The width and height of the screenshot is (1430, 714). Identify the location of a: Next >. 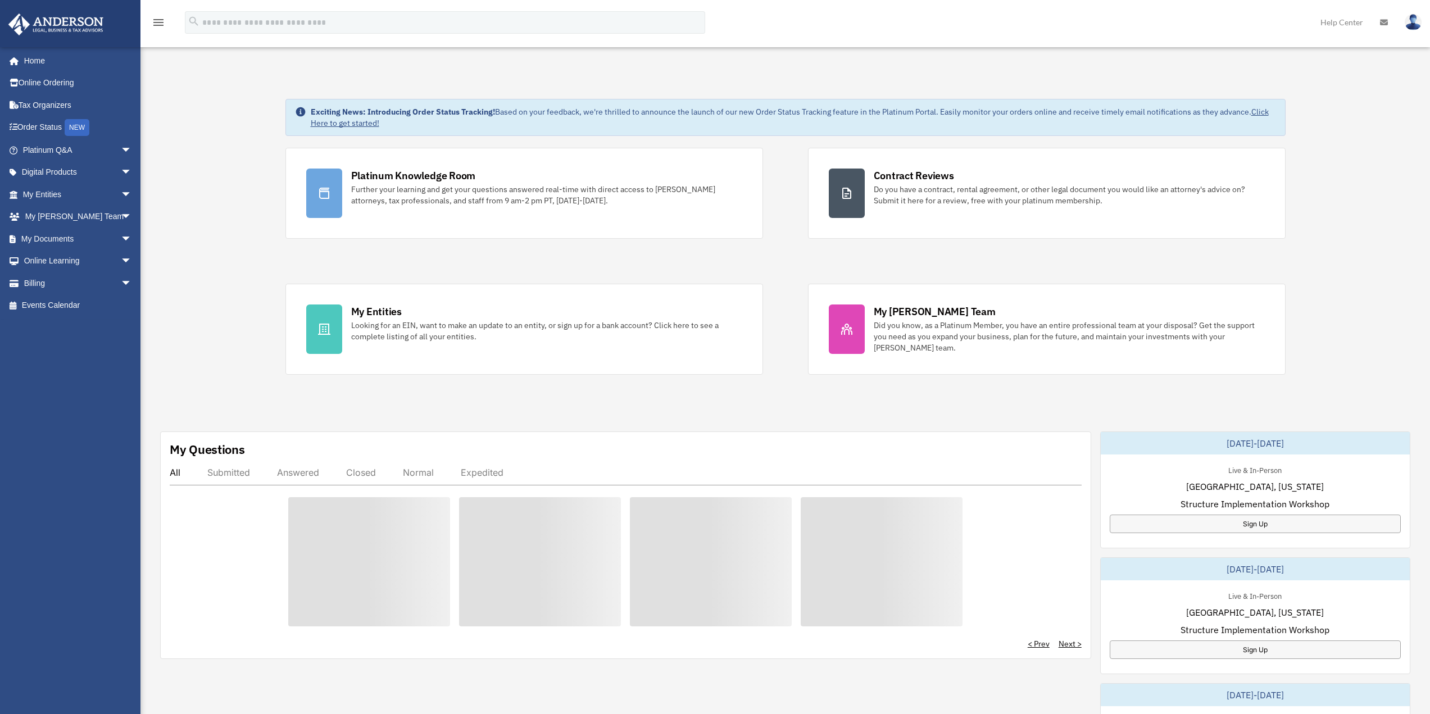
(1070, 644).